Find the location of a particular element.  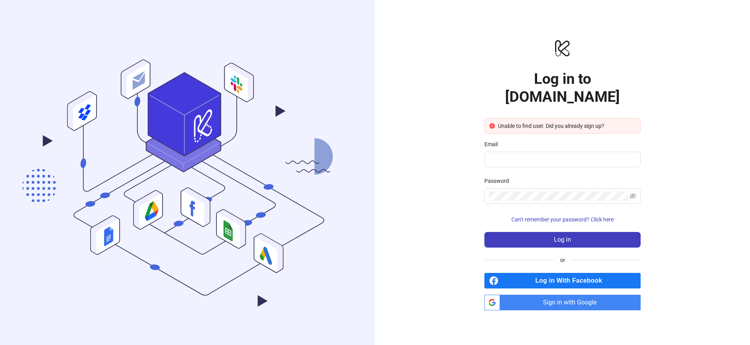

a: Sign in with Google is located at coordinates (562, 303).